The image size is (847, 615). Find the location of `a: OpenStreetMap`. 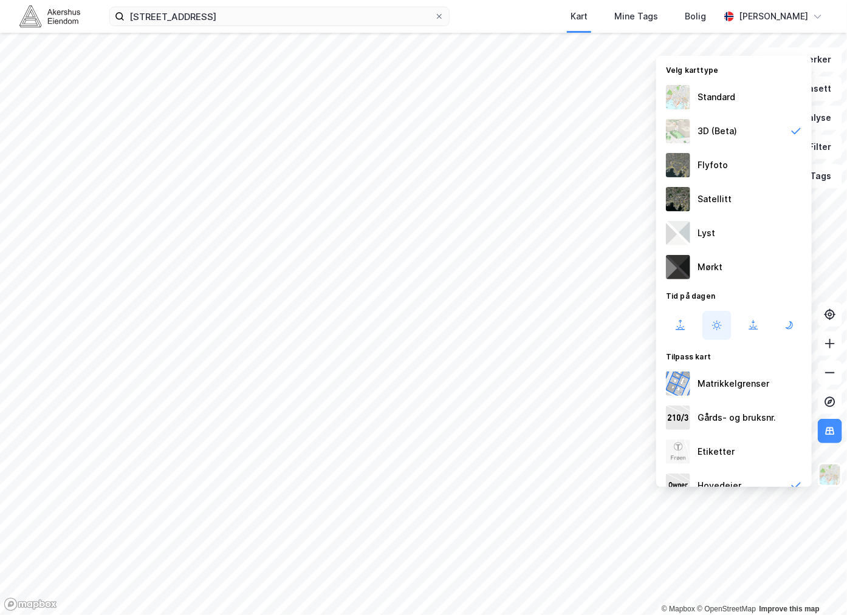

a: OpenStreetMap is located at coordinates (726, 609).